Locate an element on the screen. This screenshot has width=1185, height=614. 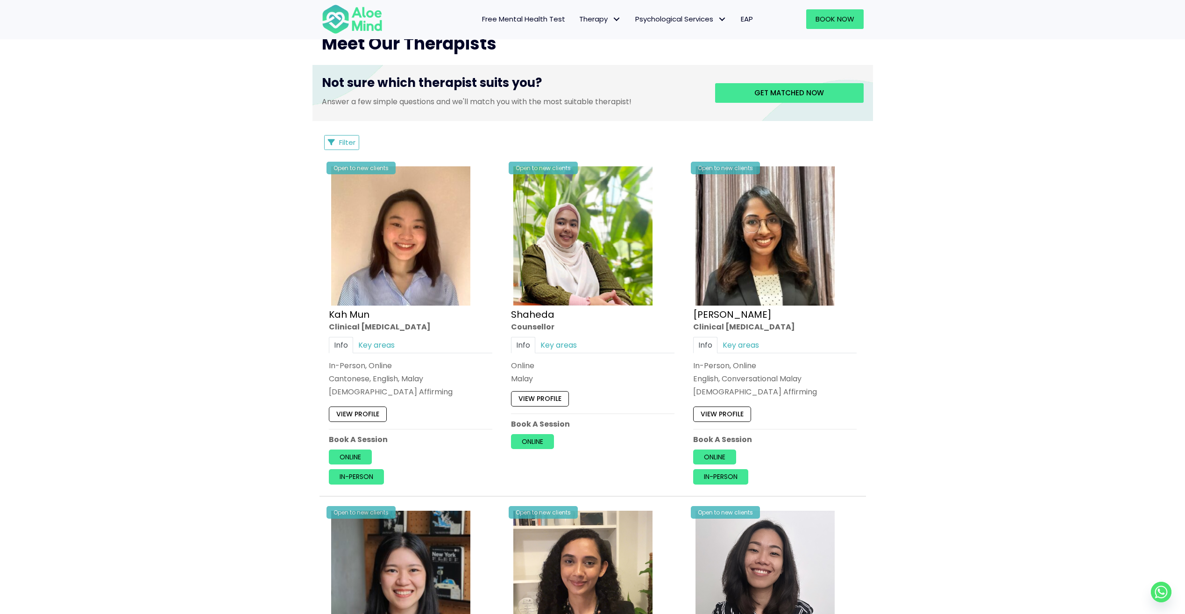
span: Book Now is located at coordinates (834, 19).